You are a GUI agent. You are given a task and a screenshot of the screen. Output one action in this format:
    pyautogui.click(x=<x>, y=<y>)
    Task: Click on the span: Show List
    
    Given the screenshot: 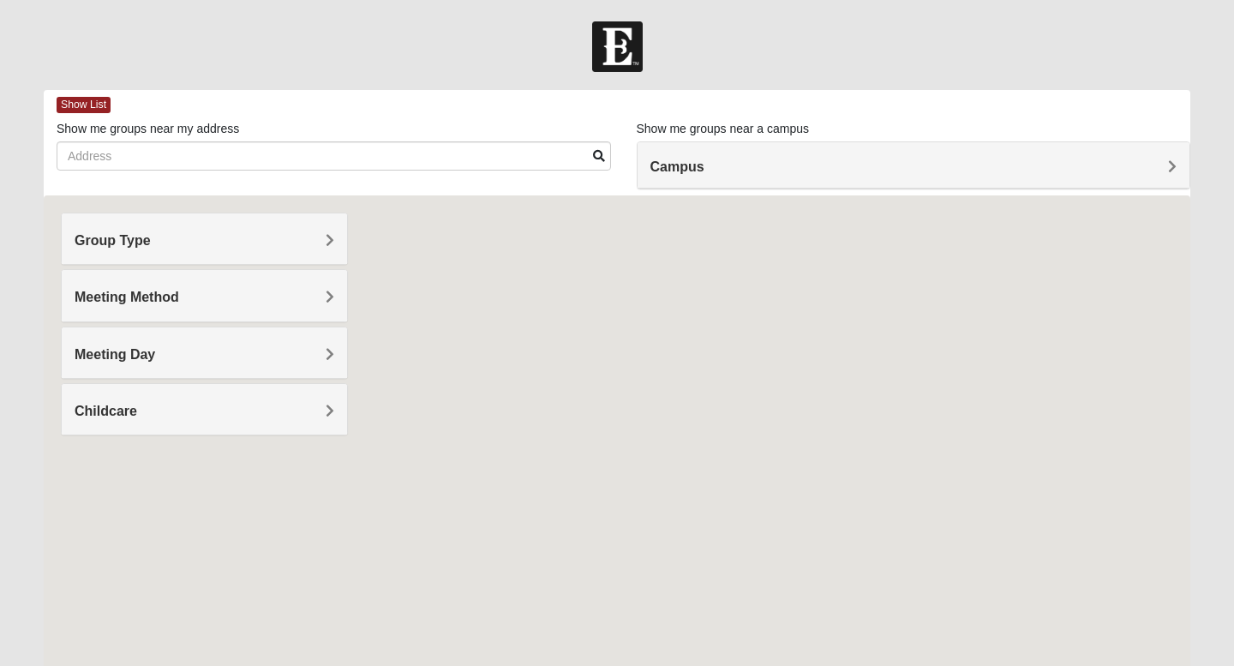 What is the action you would take?
    pyautogui.click(x=83, y=105)
    